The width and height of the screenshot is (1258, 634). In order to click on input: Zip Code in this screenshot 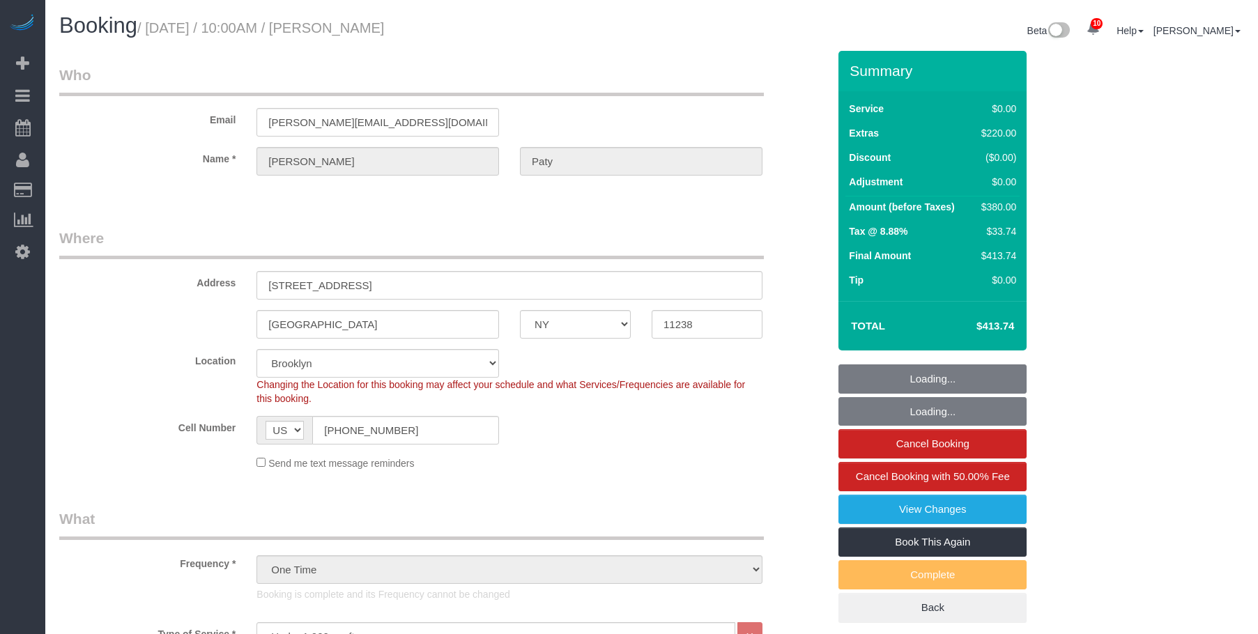, I will do `click(707, 324)`.